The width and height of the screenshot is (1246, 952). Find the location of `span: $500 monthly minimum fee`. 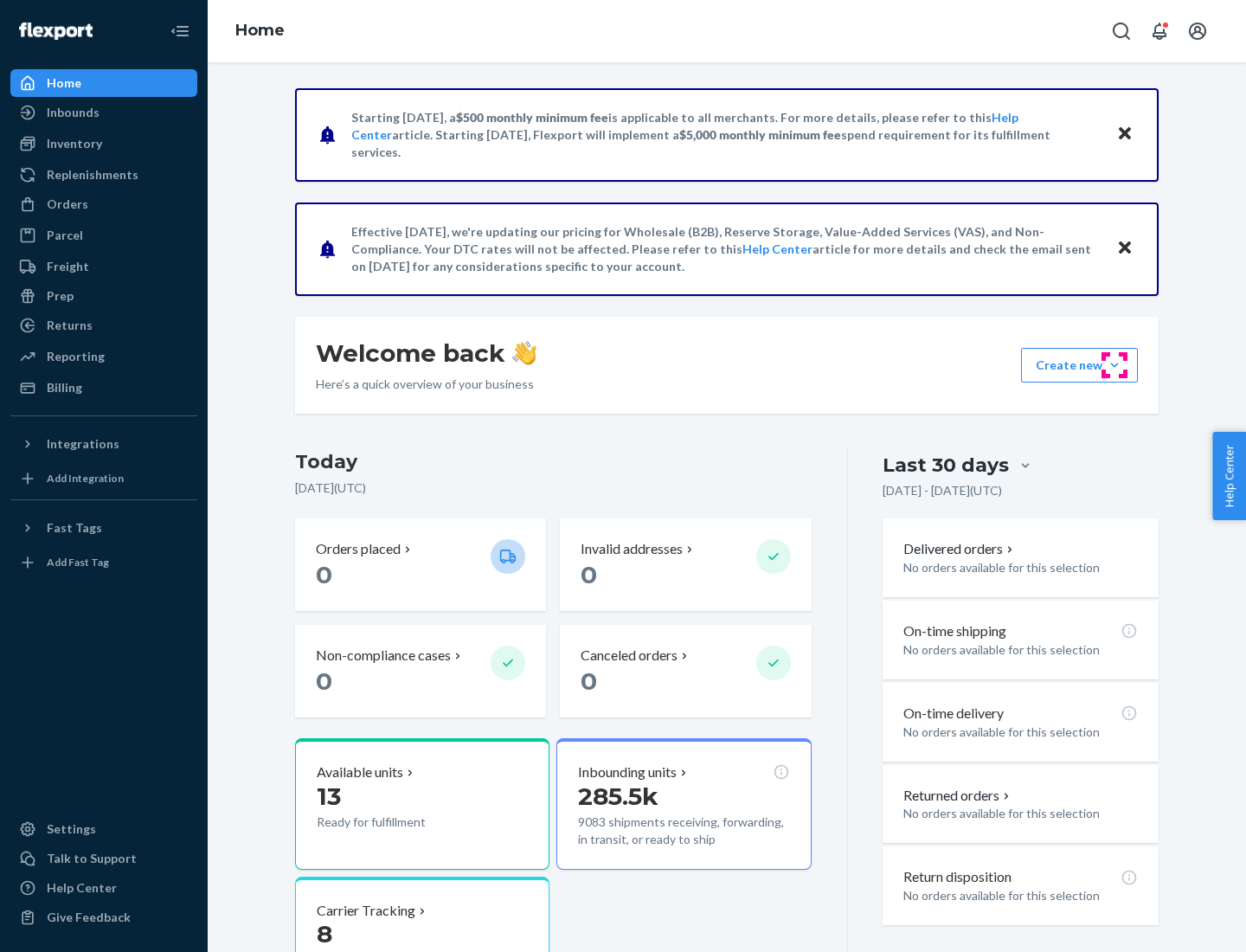

span: $500 monthly minimum fee is located at coordinates (532, 117).